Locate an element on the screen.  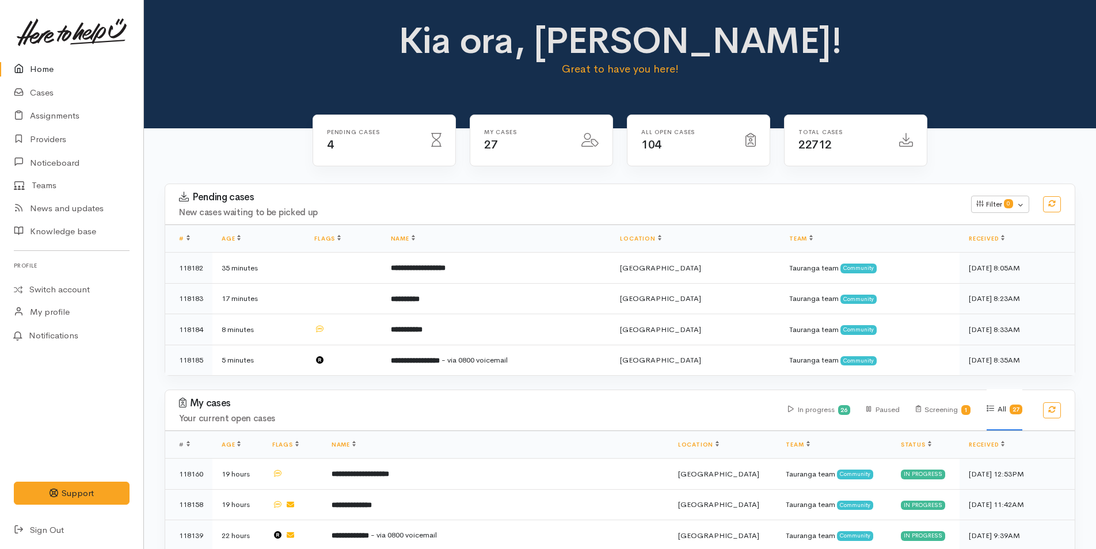
b: 1 is located at coordinates (966, 410).